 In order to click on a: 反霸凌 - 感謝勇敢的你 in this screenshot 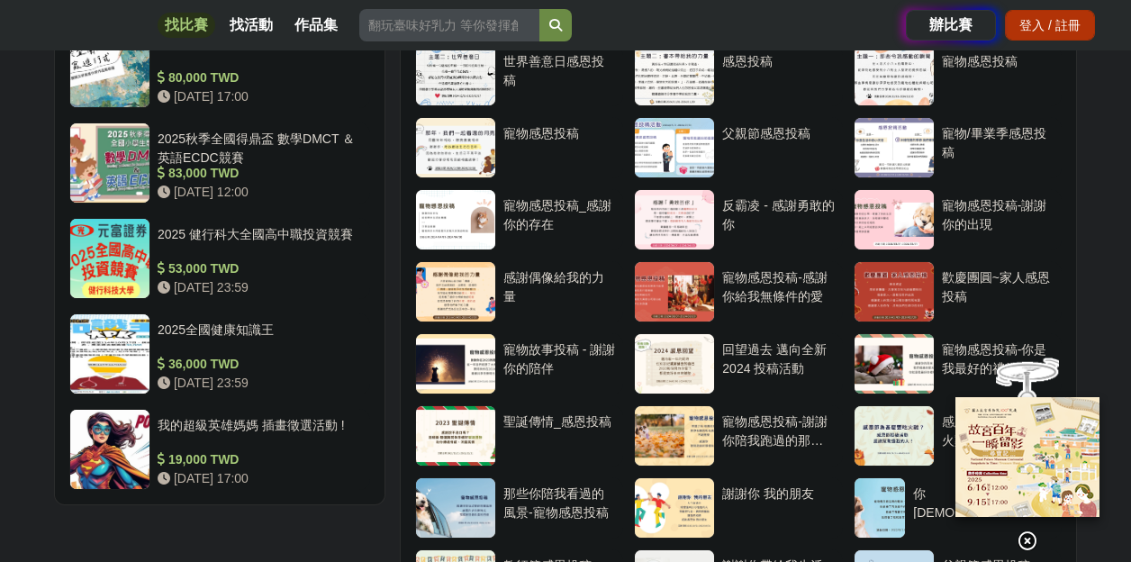, I will do `click(737, 220)`.